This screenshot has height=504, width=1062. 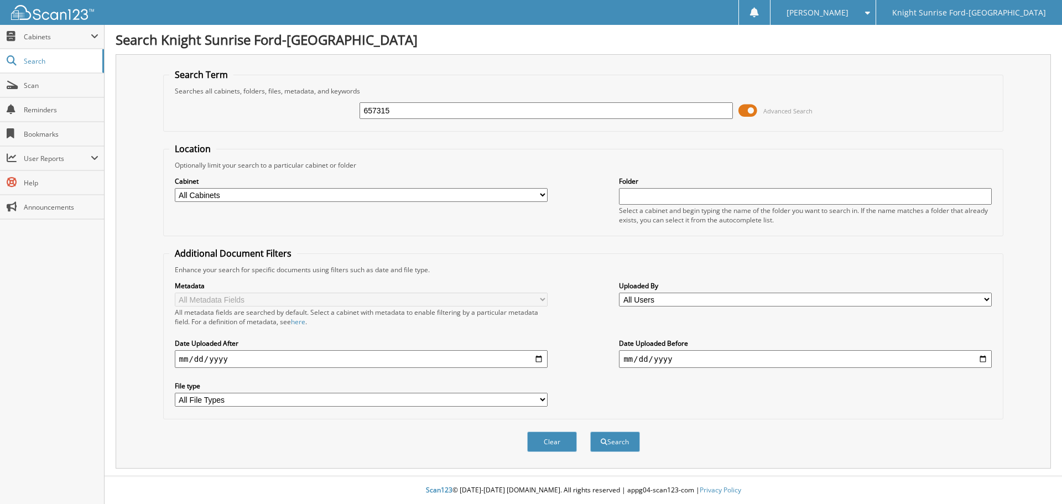 What do you see at coordinates (61, 109) in the screenshot?
I see `span: Reminders` at bounding box center [61, 109].